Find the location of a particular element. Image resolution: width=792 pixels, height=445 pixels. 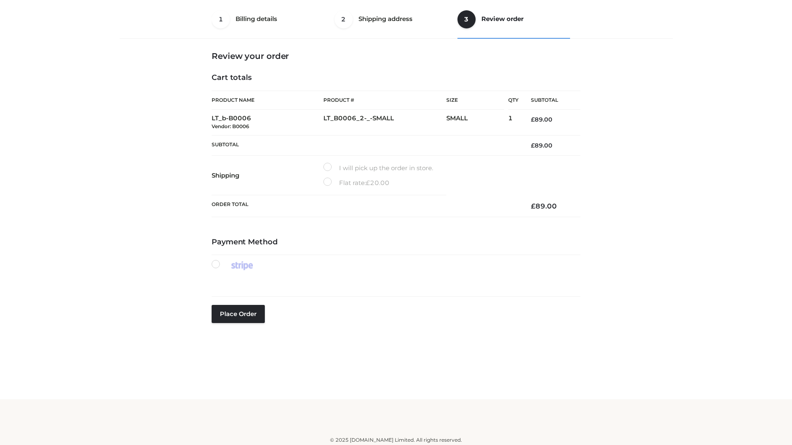

label: Flat rate: is located at coordinates (356, 183).